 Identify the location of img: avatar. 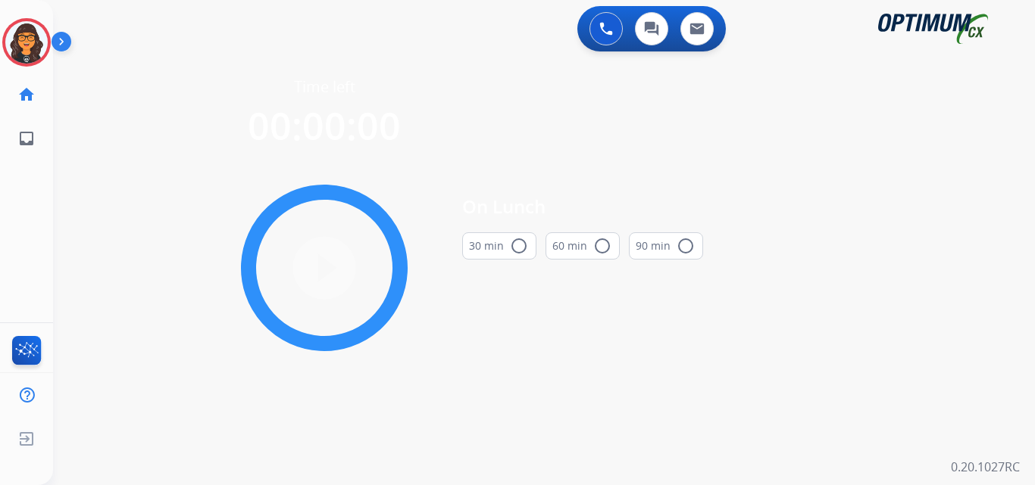
(27, 42).